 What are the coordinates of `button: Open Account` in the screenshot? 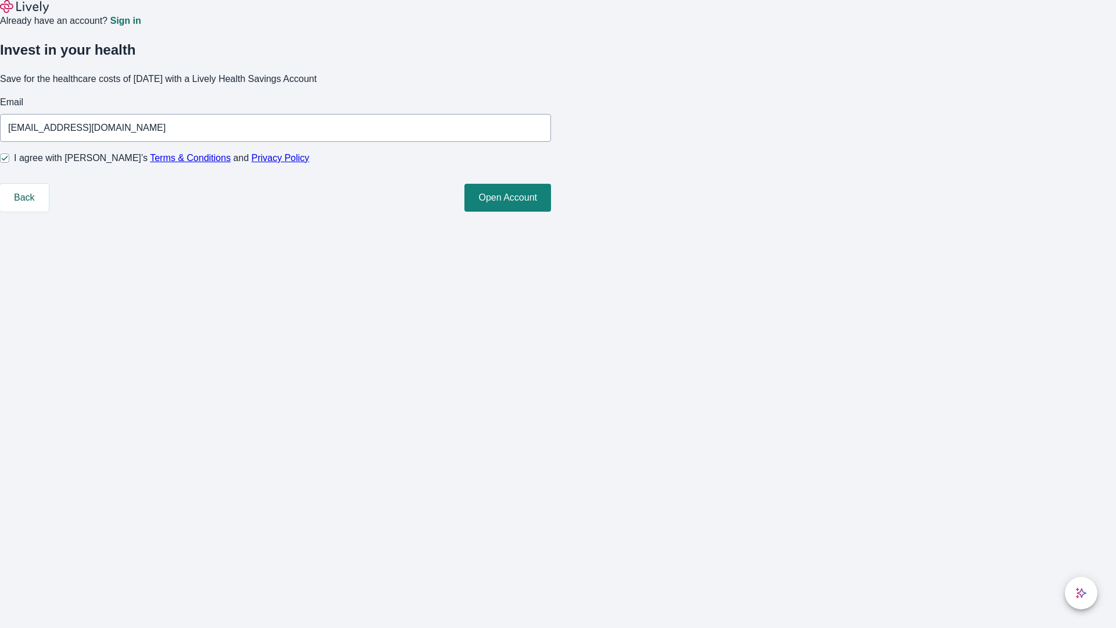 It's located at (508, 198).